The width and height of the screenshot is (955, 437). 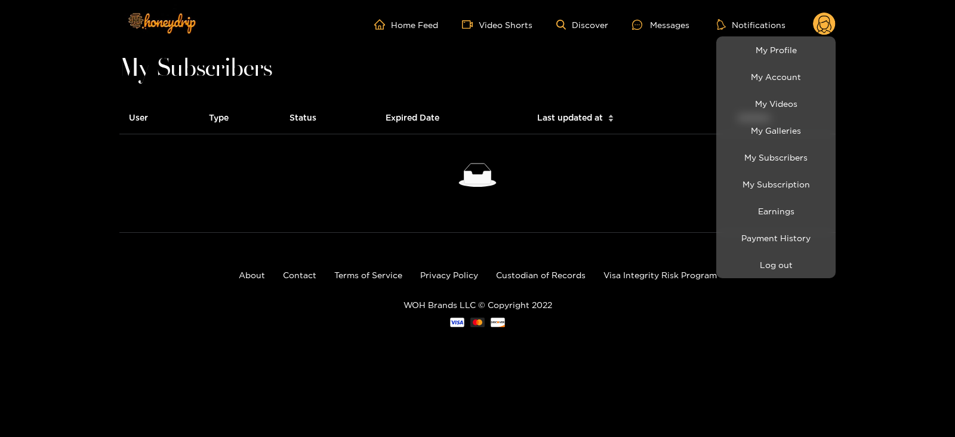 What do you see at coordinates (776, 264) in the screenshot?
I see `button: Log out` at bounding box center [776, 264].